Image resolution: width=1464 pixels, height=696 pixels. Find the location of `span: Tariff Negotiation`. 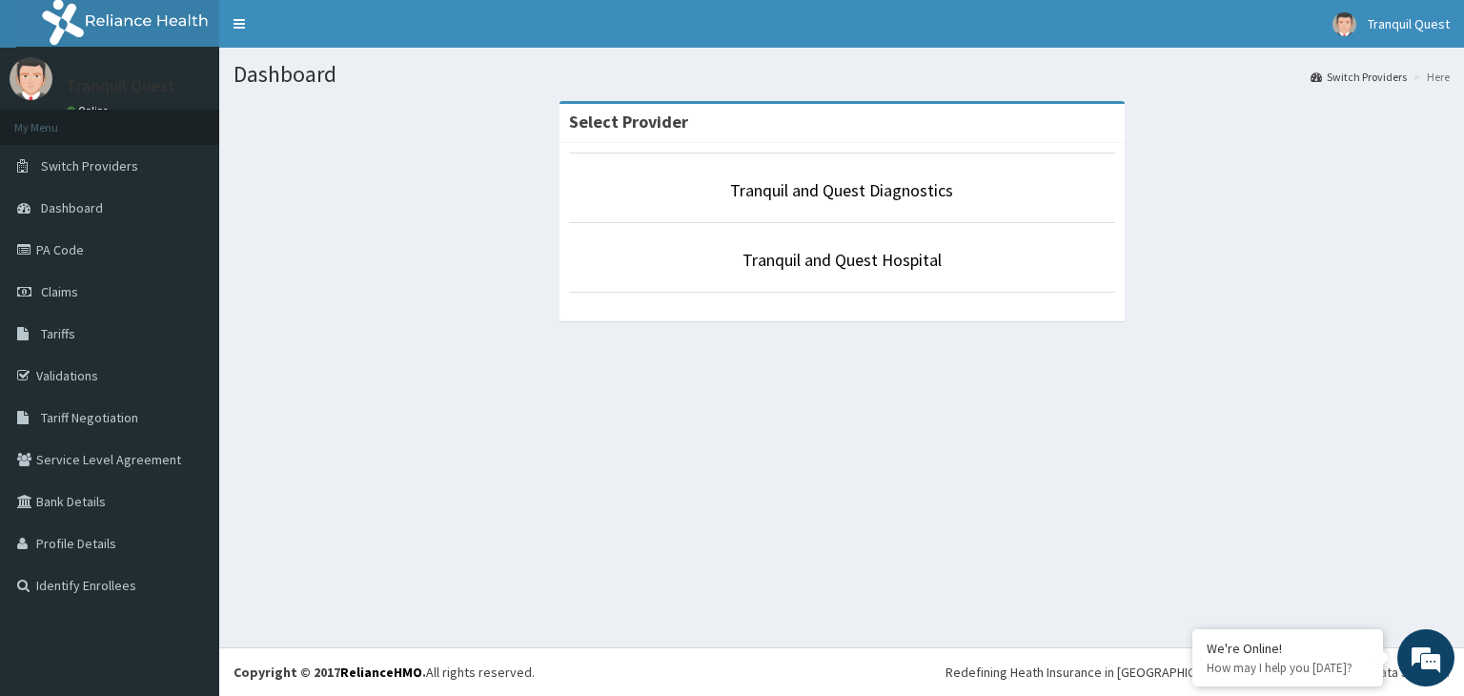

span: Tariff Negotiation is located at coordinates (90, 418).